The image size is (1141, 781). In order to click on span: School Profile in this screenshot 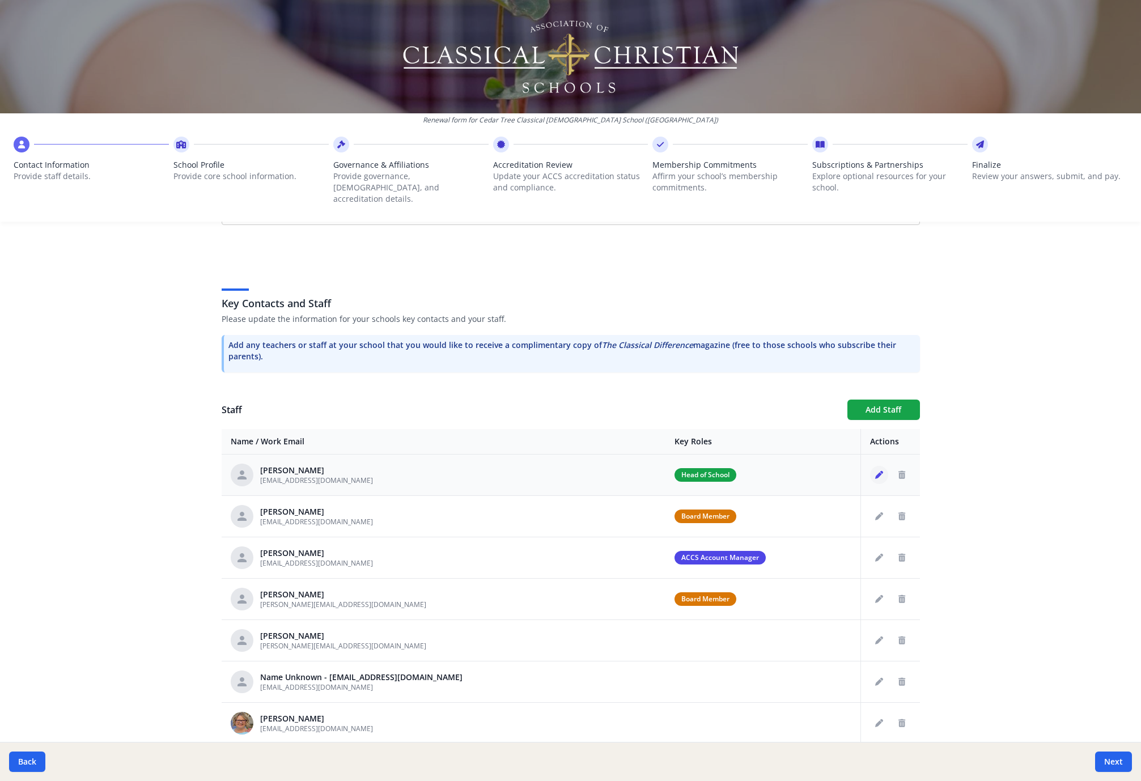, I will do `click(251, 165)`.